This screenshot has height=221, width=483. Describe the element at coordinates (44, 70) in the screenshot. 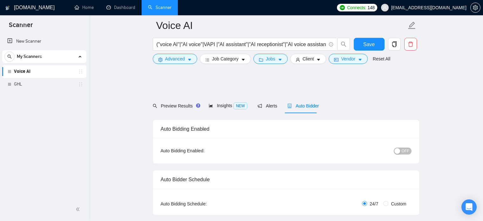

I see `li: My Scanners` at that location.